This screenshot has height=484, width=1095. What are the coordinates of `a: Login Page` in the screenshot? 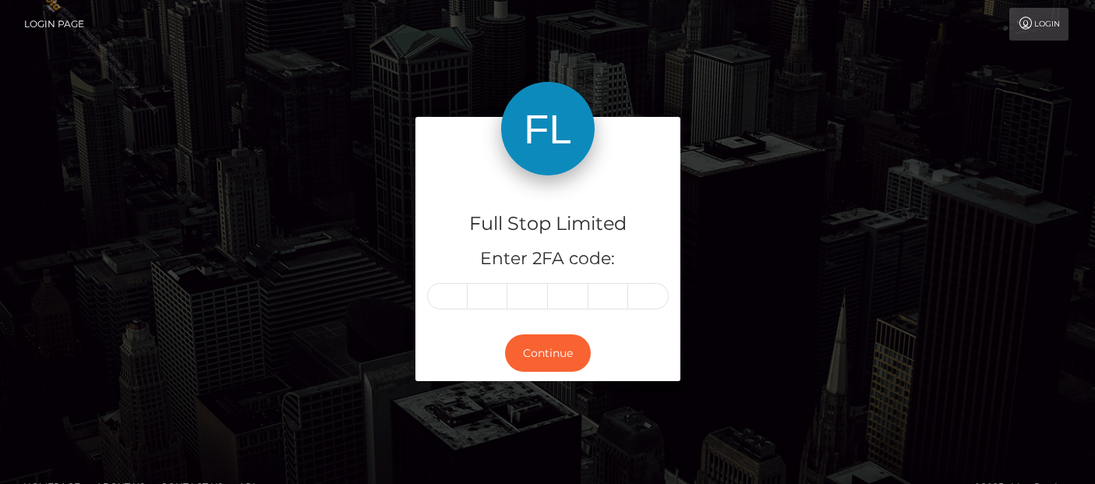 It's located at (54, 24).